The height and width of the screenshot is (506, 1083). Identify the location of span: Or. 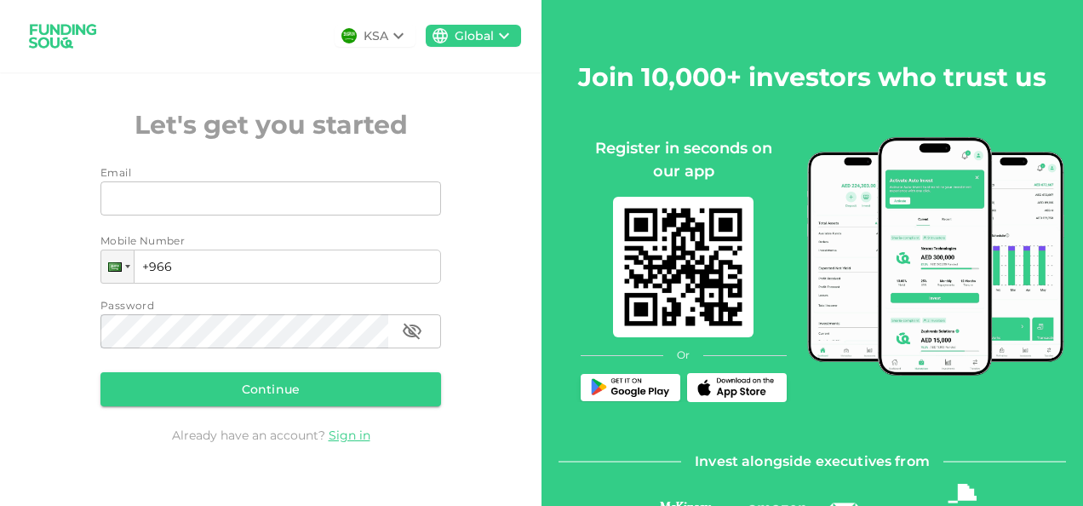
(683, 355).